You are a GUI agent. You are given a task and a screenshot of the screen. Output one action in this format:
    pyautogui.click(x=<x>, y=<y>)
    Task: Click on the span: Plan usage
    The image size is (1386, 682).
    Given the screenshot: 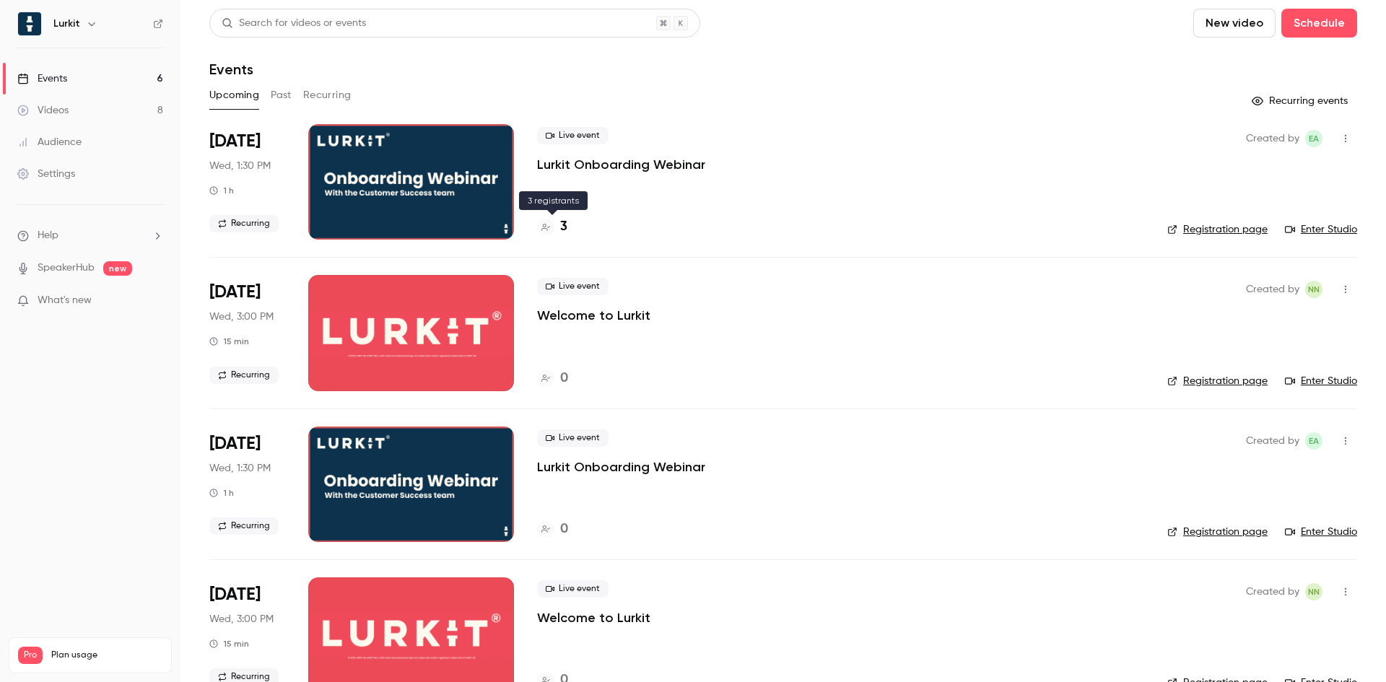 What is the action you would take?
    pyautogui.click(x=107, y=656)
    